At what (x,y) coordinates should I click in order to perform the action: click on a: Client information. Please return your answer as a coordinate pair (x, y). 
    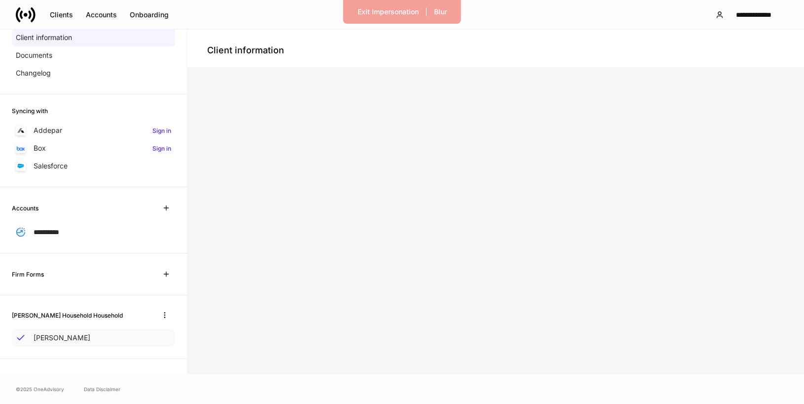
    Looking at the image, I should click on (93, 37).